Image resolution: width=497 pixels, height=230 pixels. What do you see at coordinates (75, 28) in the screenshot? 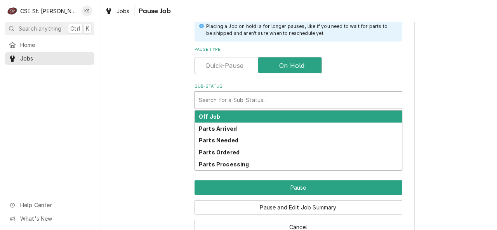
I see `span: Ctrl` at bounding box center [75, 28].